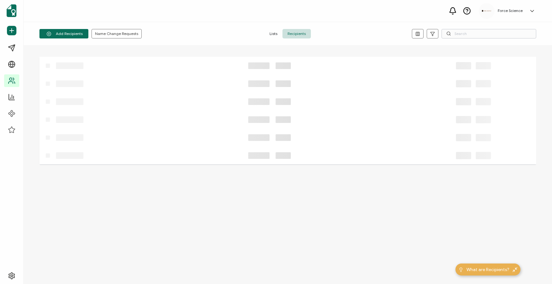 The width and height of the screenshot is (552, 284). Describe the element at coordinates (510, 11) in the screenshot. I see `h5: Force Science` at that location.